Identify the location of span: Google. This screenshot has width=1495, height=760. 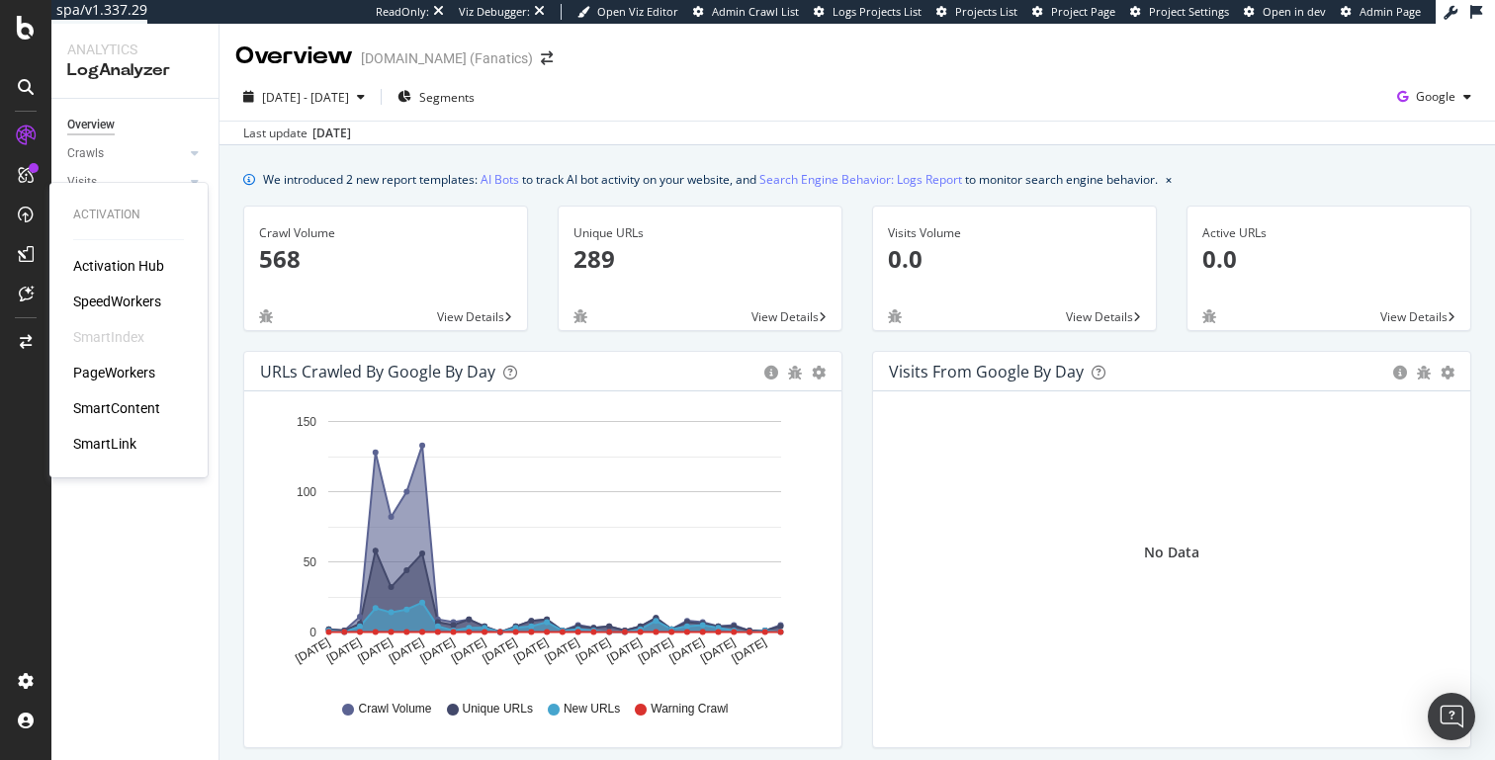
(1436, 96).